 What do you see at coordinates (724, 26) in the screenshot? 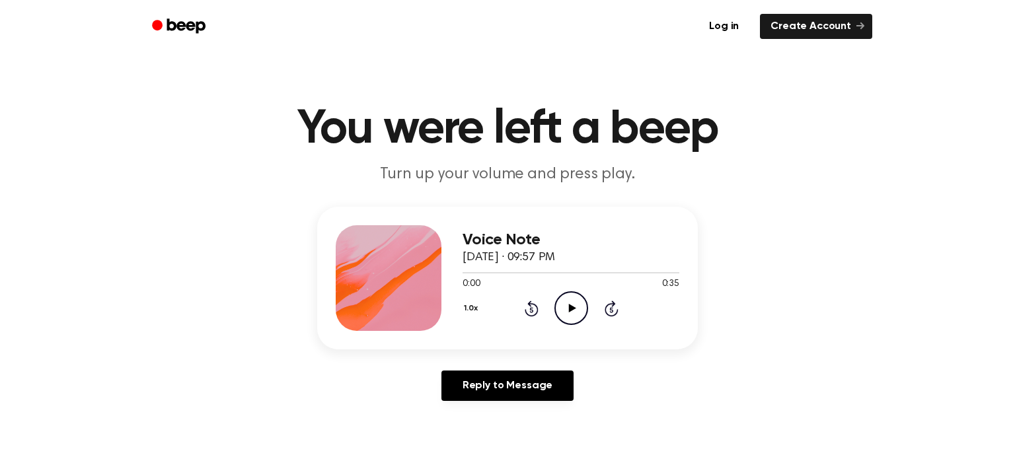
I see `a: Log in` at bounding box center [724, 26].